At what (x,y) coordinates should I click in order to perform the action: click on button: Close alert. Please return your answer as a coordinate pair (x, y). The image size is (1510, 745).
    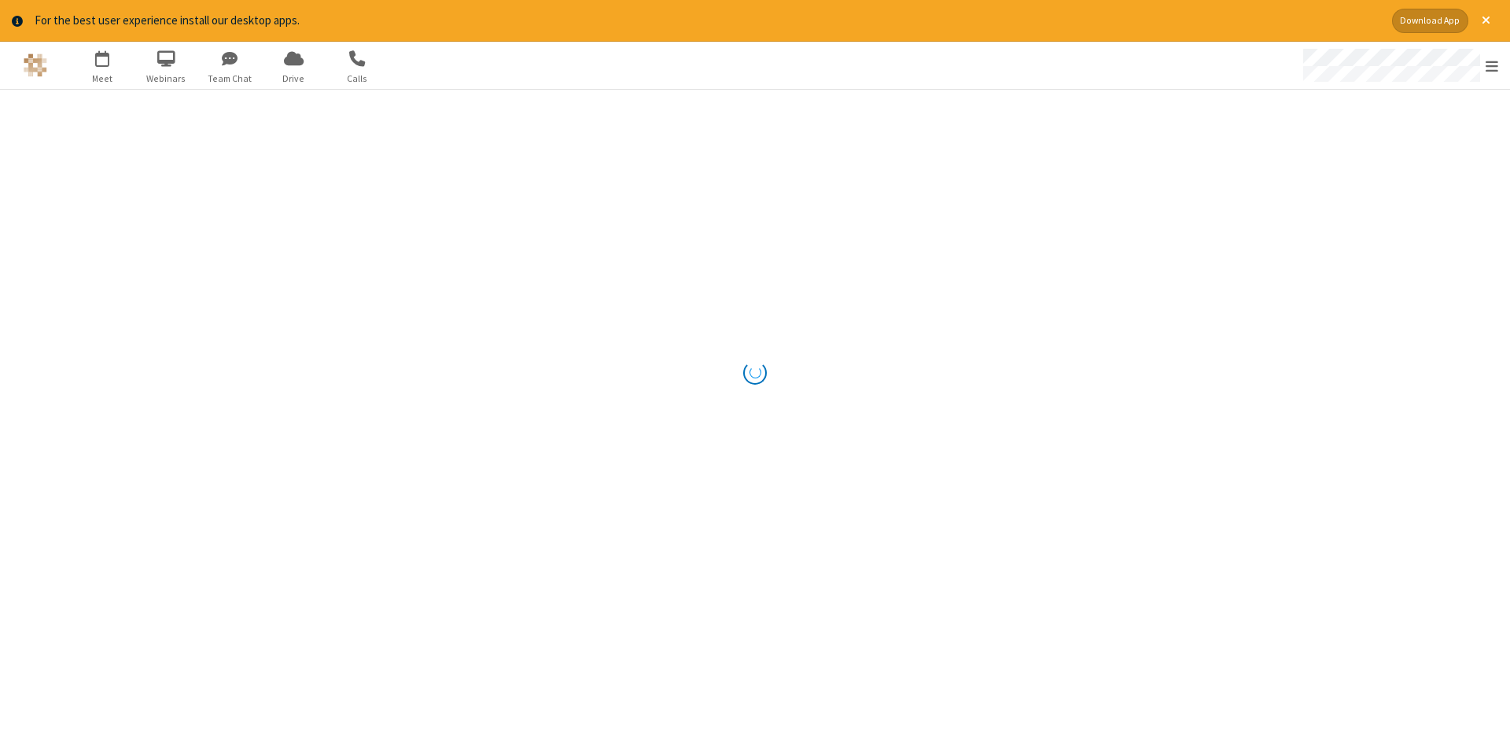
    Looking at the image, I should click on (1486, 20).